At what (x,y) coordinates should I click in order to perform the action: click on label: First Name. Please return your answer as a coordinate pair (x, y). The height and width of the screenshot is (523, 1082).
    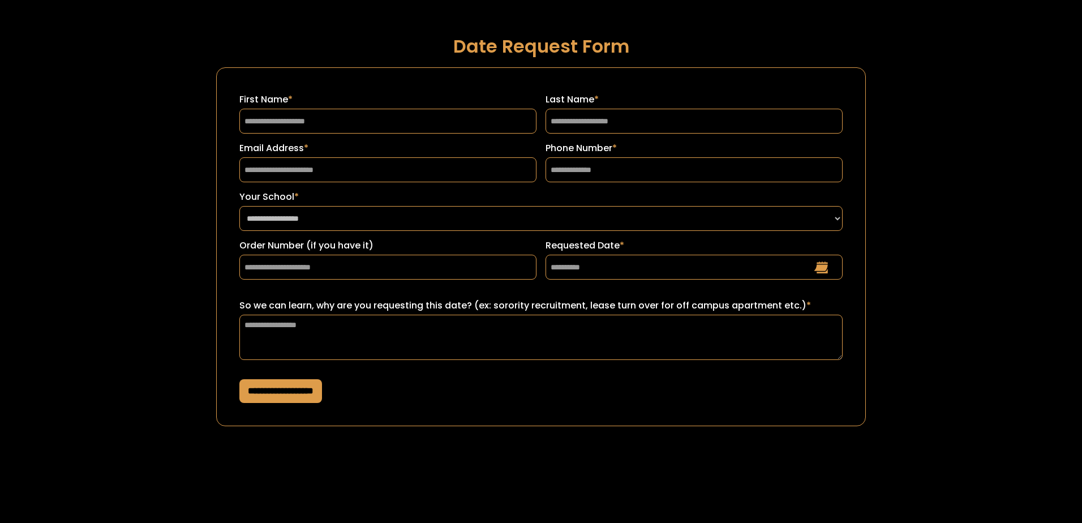
    Looking at the image, I should click on (388, 100).